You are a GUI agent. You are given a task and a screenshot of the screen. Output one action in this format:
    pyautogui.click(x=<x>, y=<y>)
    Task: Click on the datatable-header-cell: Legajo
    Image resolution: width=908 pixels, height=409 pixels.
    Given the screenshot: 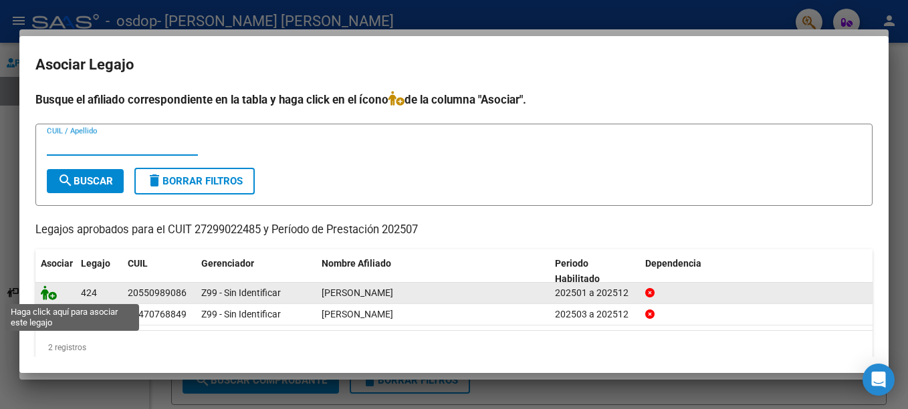 What is the action you would take?
    pyautogui.click(x=99, y=272)
    